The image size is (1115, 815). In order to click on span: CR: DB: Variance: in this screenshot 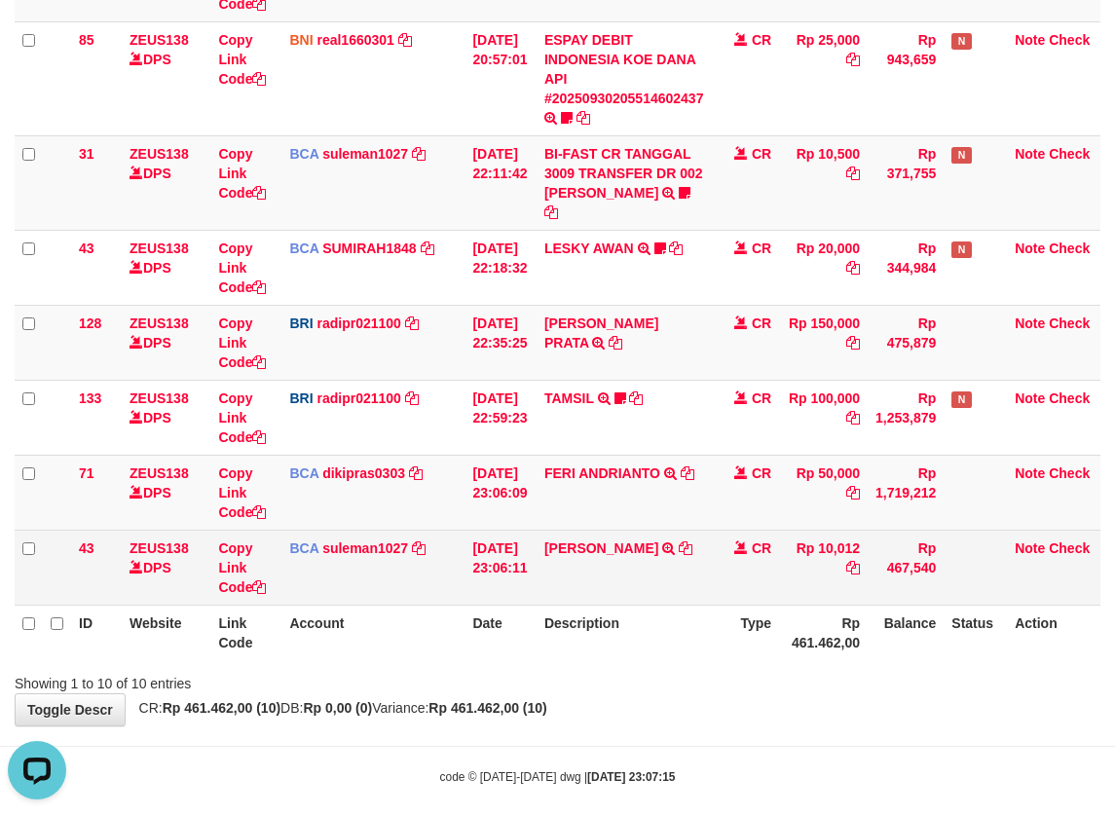, I will do `click(338, 708)`.